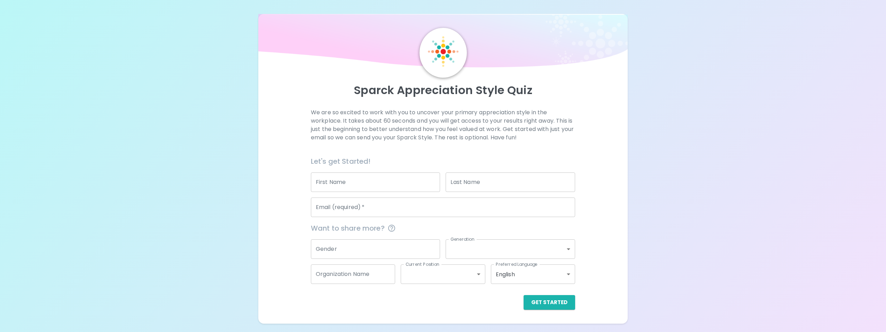 The height and width of the screenshot is (332, 886). What do you see at coordinates (392, 228) in the screenshot?
I see `svg: This information is completely confidential and only used for aggregated appreciation studies at ...` at bounding box center [392, 228].